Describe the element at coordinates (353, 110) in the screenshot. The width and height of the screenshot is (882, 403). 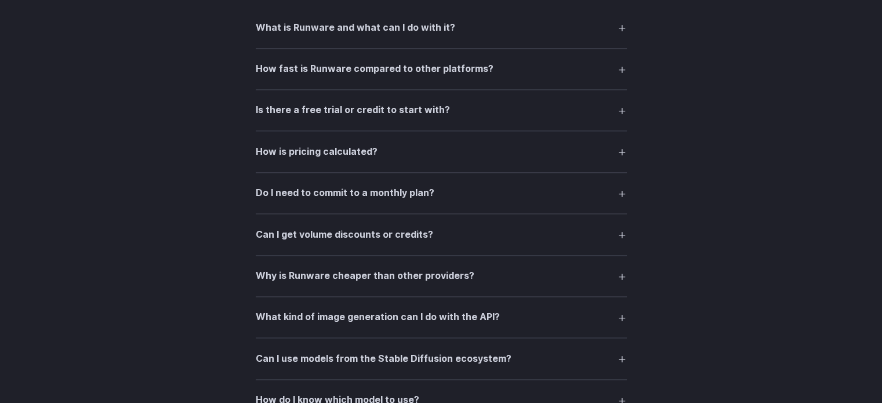
I see `h3: Is there a free trial or credit to start with?` at that location.